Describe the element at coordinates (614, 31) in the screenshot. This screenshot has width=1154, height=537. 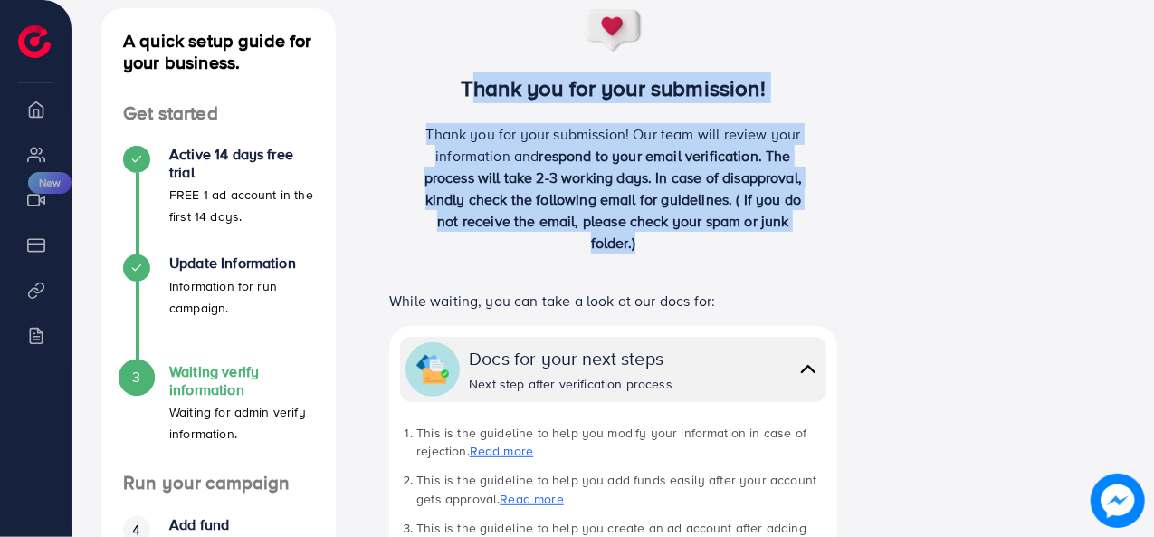
I see `img: success` at that location.